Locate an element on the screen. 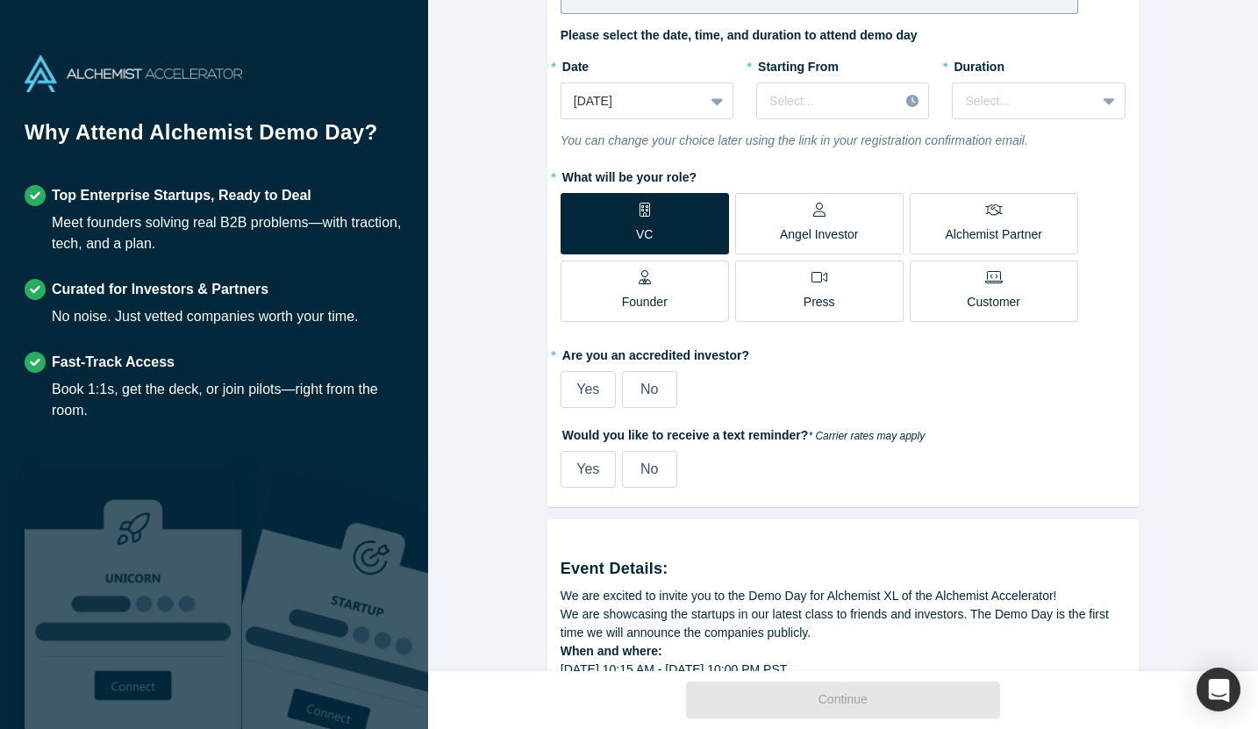 Image resolution: width=1258 pixels, height=729 pixels. div: No noise. Just vetted companies worth your time. is located at coordinates (205, 317).